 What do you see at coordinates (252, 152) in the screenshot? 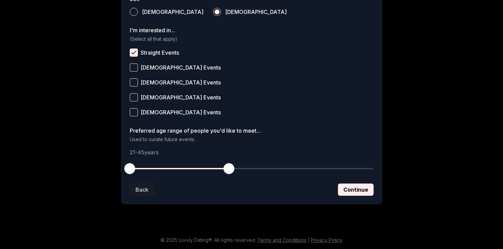
I see `p: 21 - 45 years` at bounding box center [252, 152].